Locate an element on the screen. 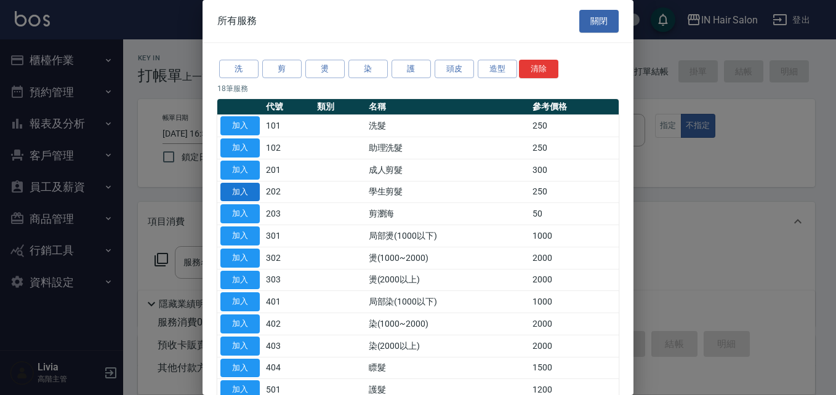 This screenshot has width=836, height=395. td: 助理洗髮 is located at coordinates (448, 148).